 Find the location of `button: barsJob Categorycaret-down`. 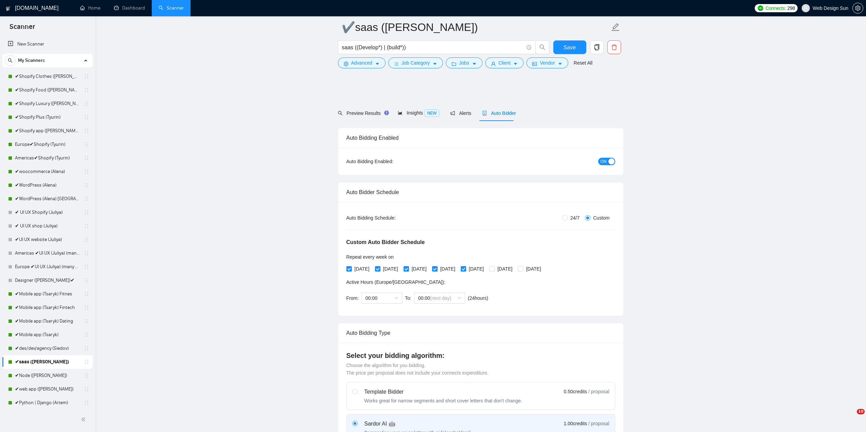

button: barsJob Categorycaret-down is located at coordinates (415, 63).